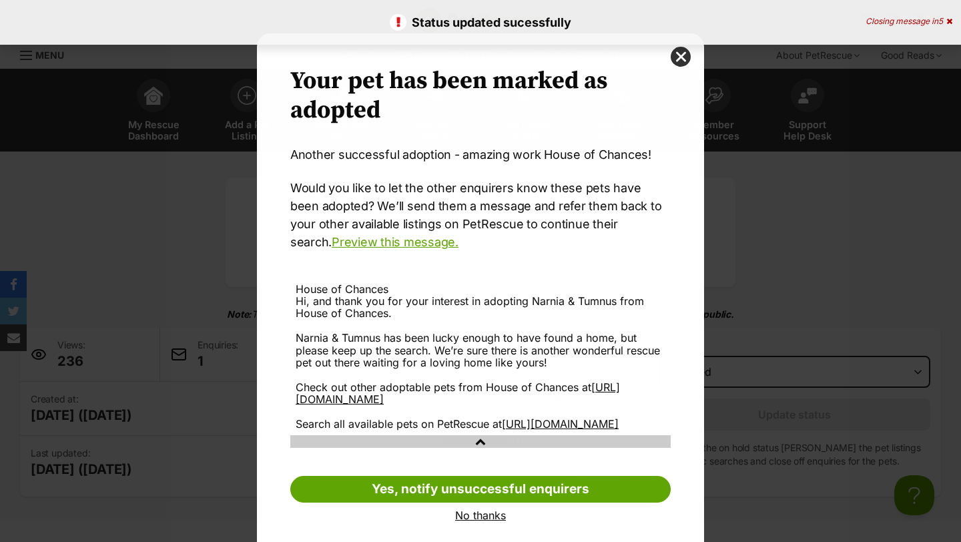 Image resolution: width=961 pixels, height=542 pixels. What do you see at coordinates (481, 96) in the screenshot?
I see `h2: Your pet has been marked as adopted` at bounding box center [481, 96].